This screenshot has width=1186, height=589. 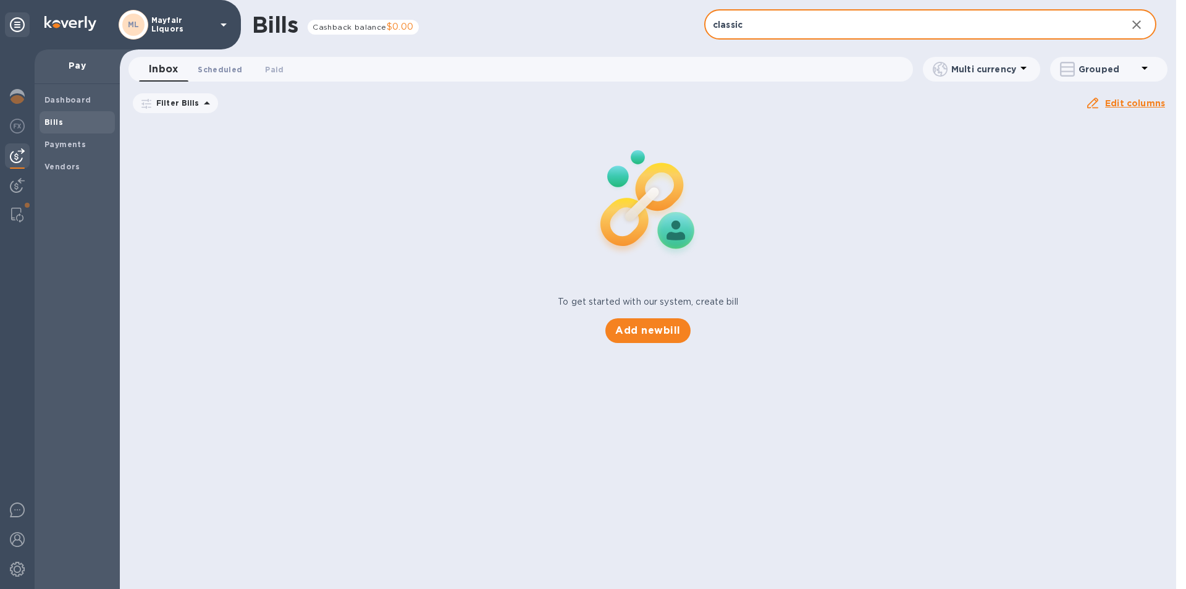 What do you see at coordinates (175, 103) in the screenshot?
I see `p: Filter Bills` at bounding box center [175, 103].